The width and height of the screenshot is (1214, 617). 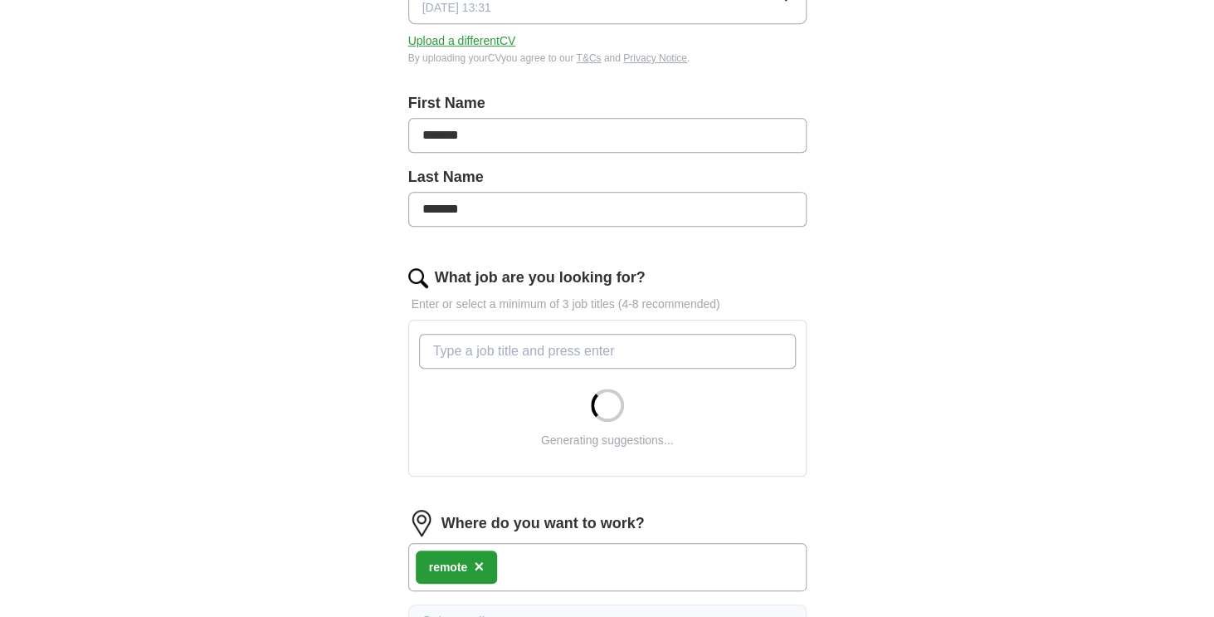 I want to click on label: First Name, so click(x=607, y=103).